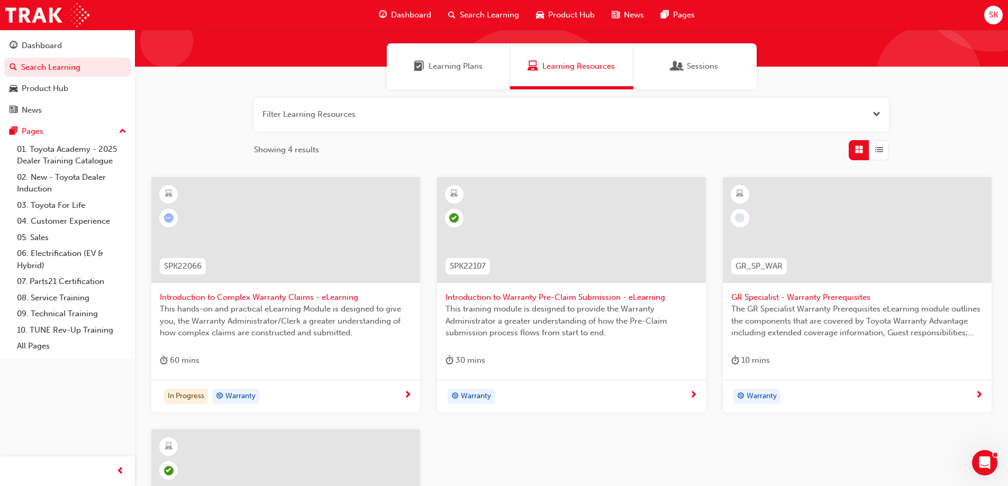 This screenshot has width=1008, height=486. What do you see at coordinates (286, 150) in the screenshot?
I see `span: Showing 4 results` at bounding box center [286, 150].